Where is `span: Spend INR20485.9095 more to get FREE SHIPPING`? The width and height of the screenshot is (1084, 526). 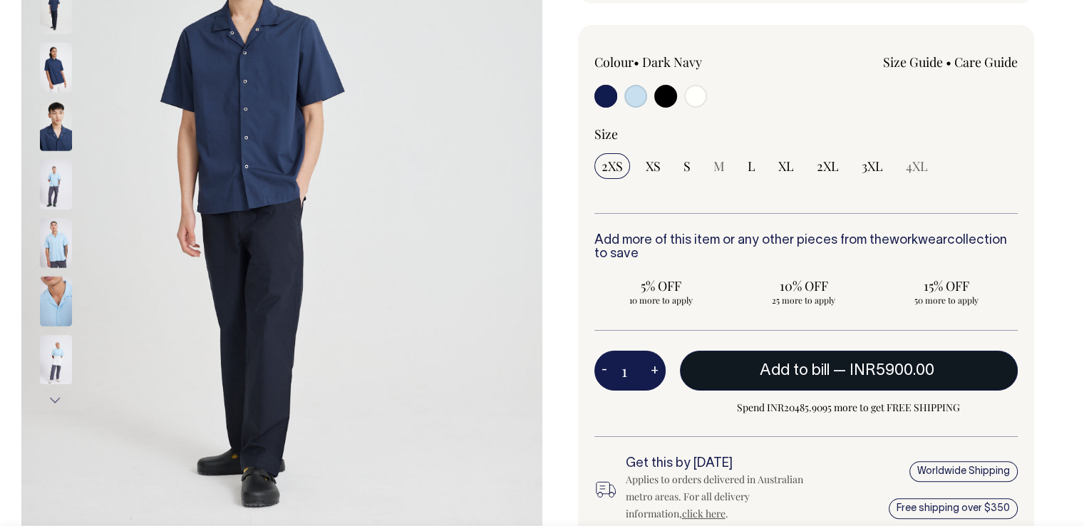
span: Spend INR20485.9095 more to get FREE SHIPPING is located at coordinates (849, 408).